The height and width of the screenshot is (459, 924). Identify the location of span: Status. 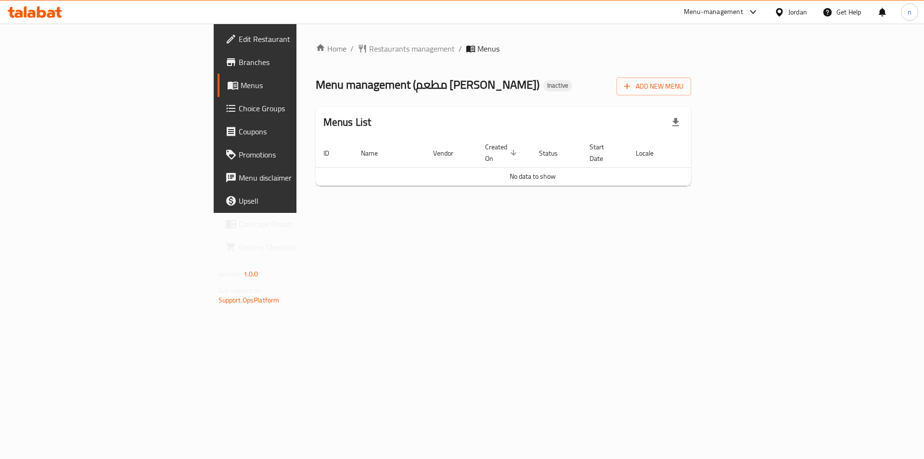
(555, 153).